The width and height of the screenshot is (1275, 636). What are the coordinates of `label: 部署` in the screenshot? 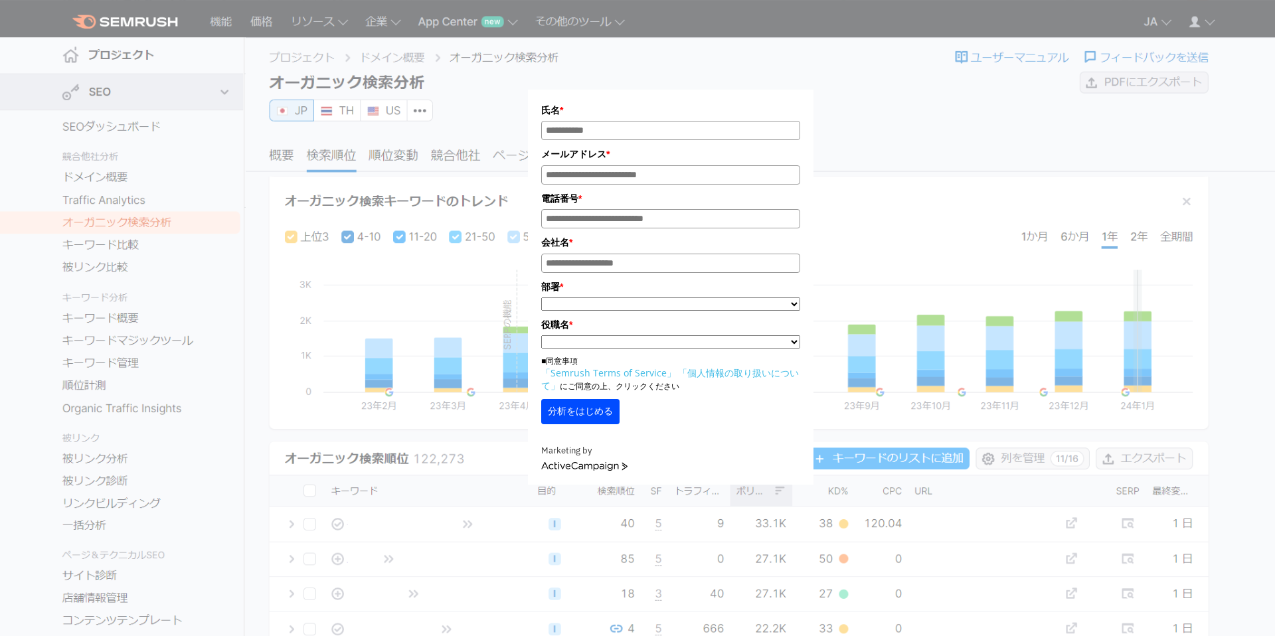 It's located at (671, 287).